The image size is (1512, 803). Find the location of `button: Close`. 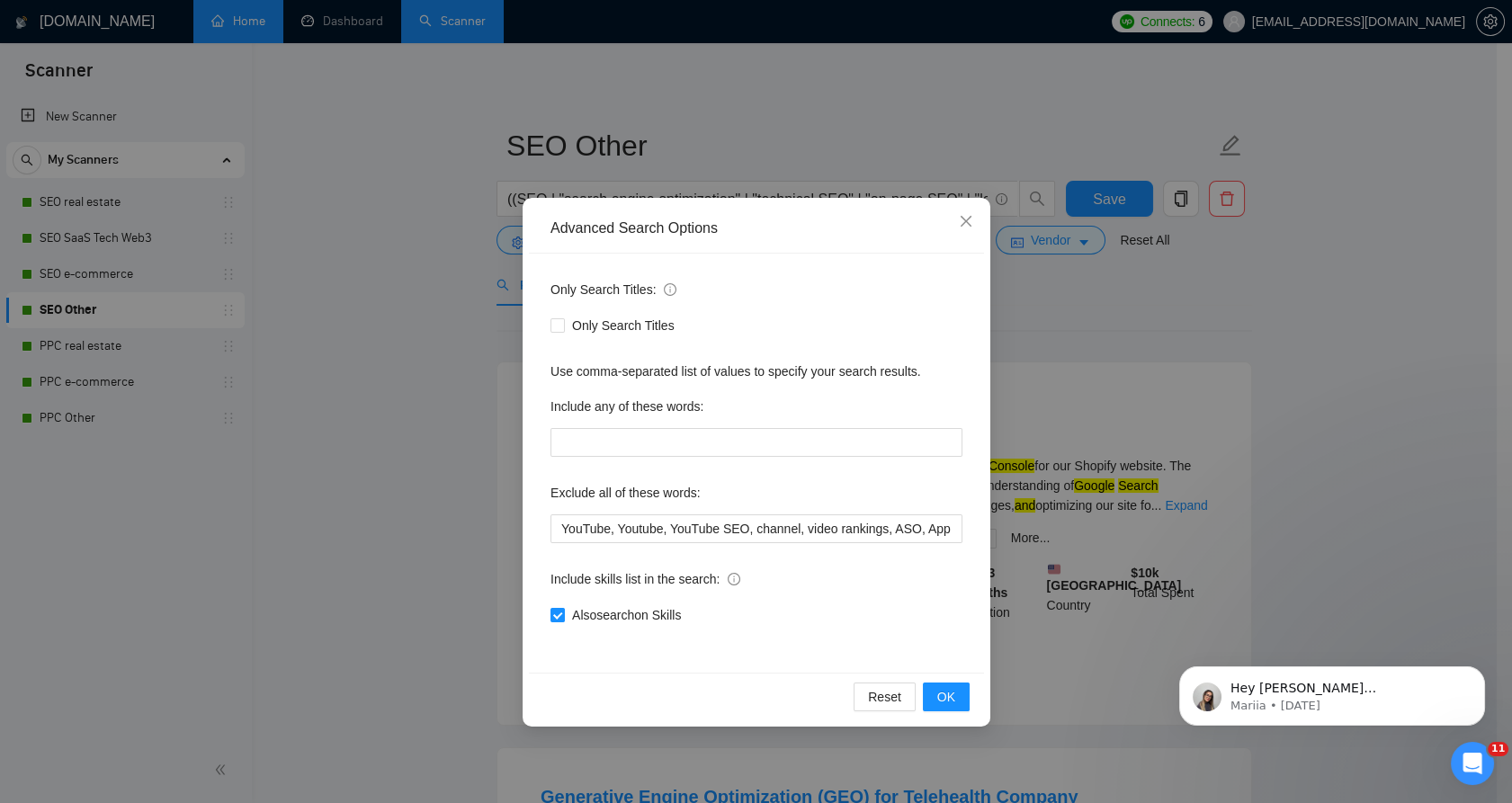

button: Close is located at coordinates (966, 222).